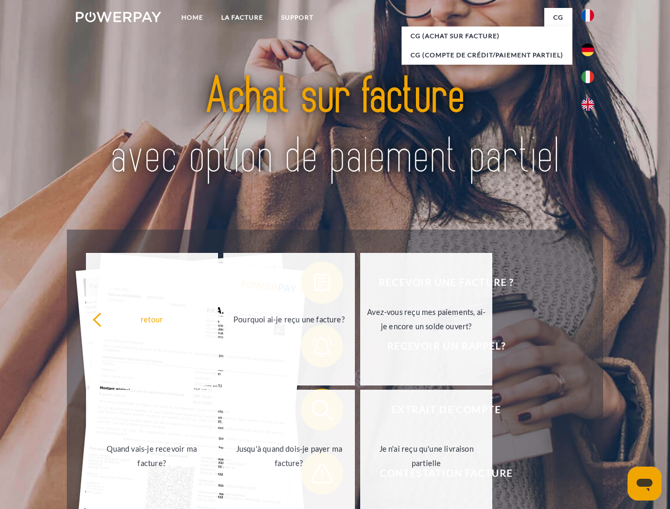 The width and height of the screenshot is (670, 509). What do you see at coordinates (289, 456) in the screenshot?
I see `div: Jusqu'à quand dois-je payer ma facture?` at bounding box center [289, 456].